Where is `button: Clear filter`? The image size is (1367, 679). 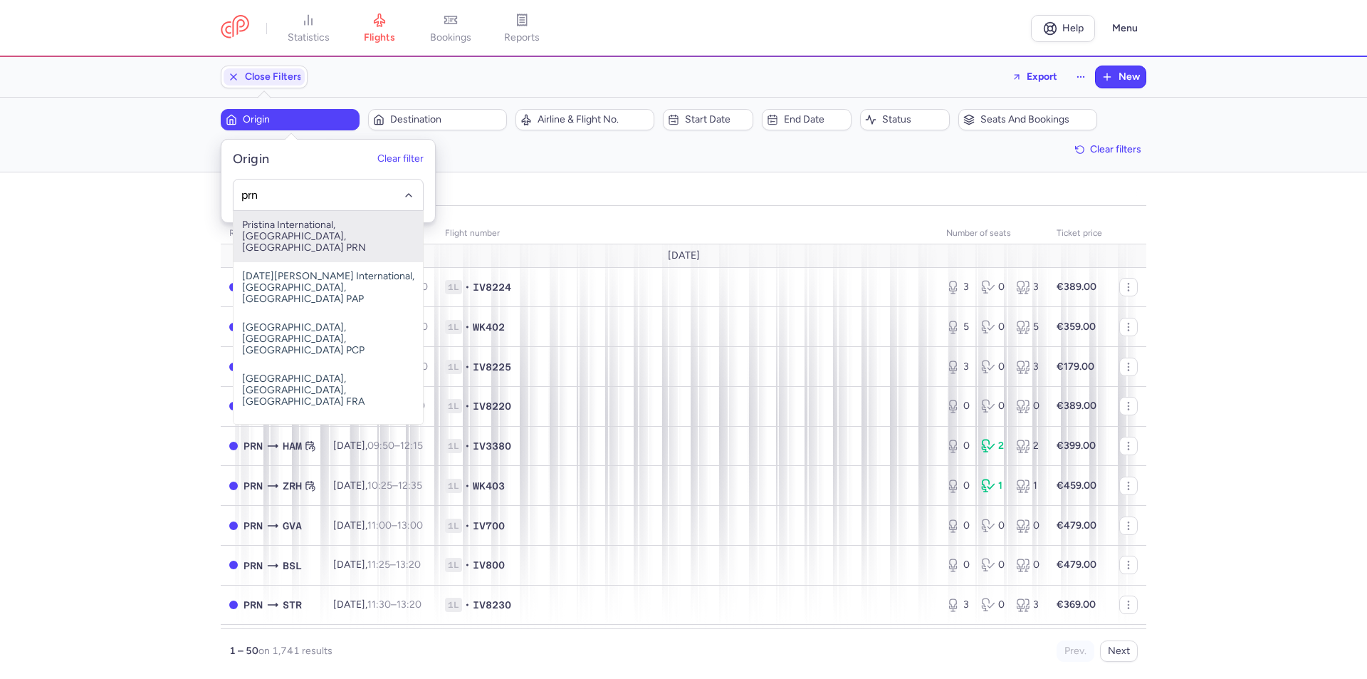 button: Clear filter is located at coordinates (400, 160).